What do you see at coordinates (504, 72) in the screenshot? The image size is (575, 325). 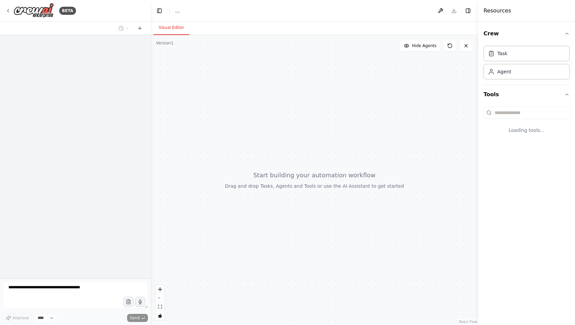 I see `div: Agent` at bounding box center [504, 72].